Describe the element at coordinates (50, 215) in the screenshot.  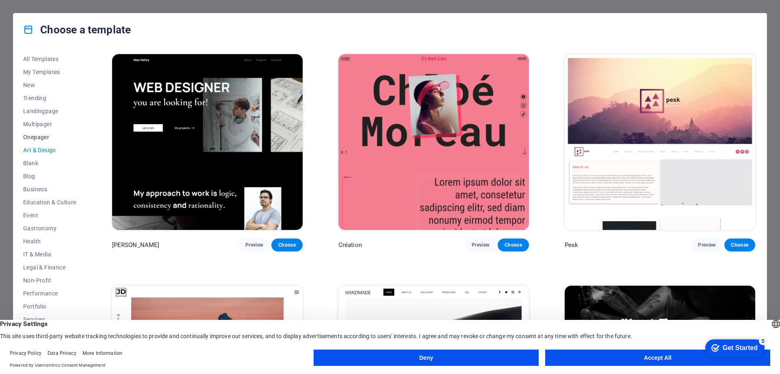
I see `span: Event` at that location.